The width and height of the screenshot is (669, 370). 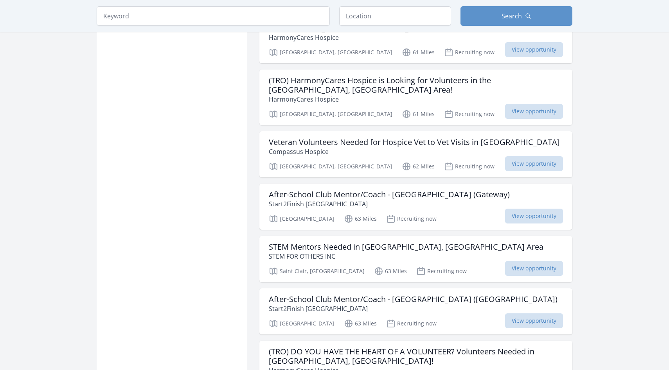 I want to click on button: Search, so click(x=516, y=16).